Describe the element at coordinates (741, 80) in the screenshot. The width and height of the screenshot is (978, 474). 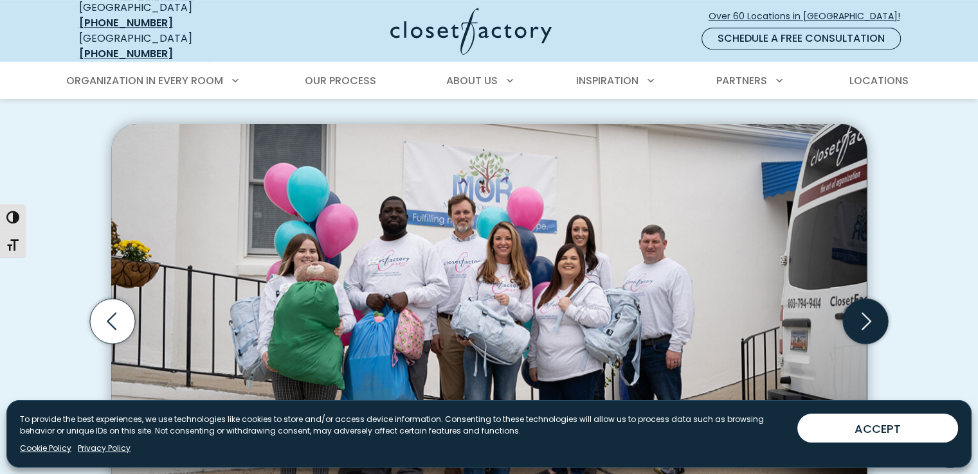
I see `span: Partners` at that location.